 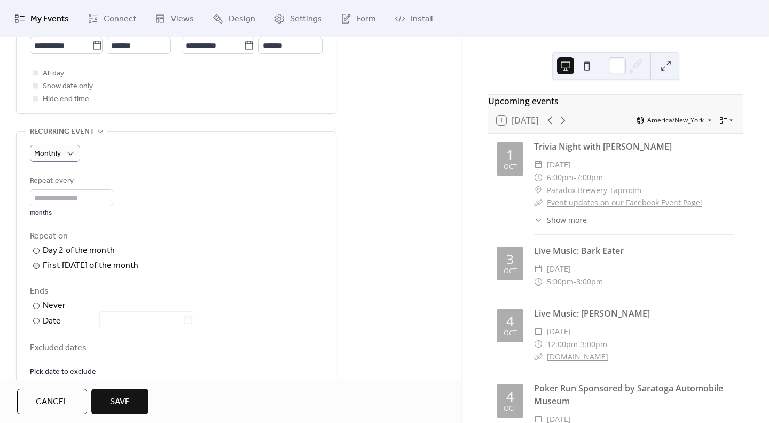 I want to click on span: Show more, so click(x=567, y=220).